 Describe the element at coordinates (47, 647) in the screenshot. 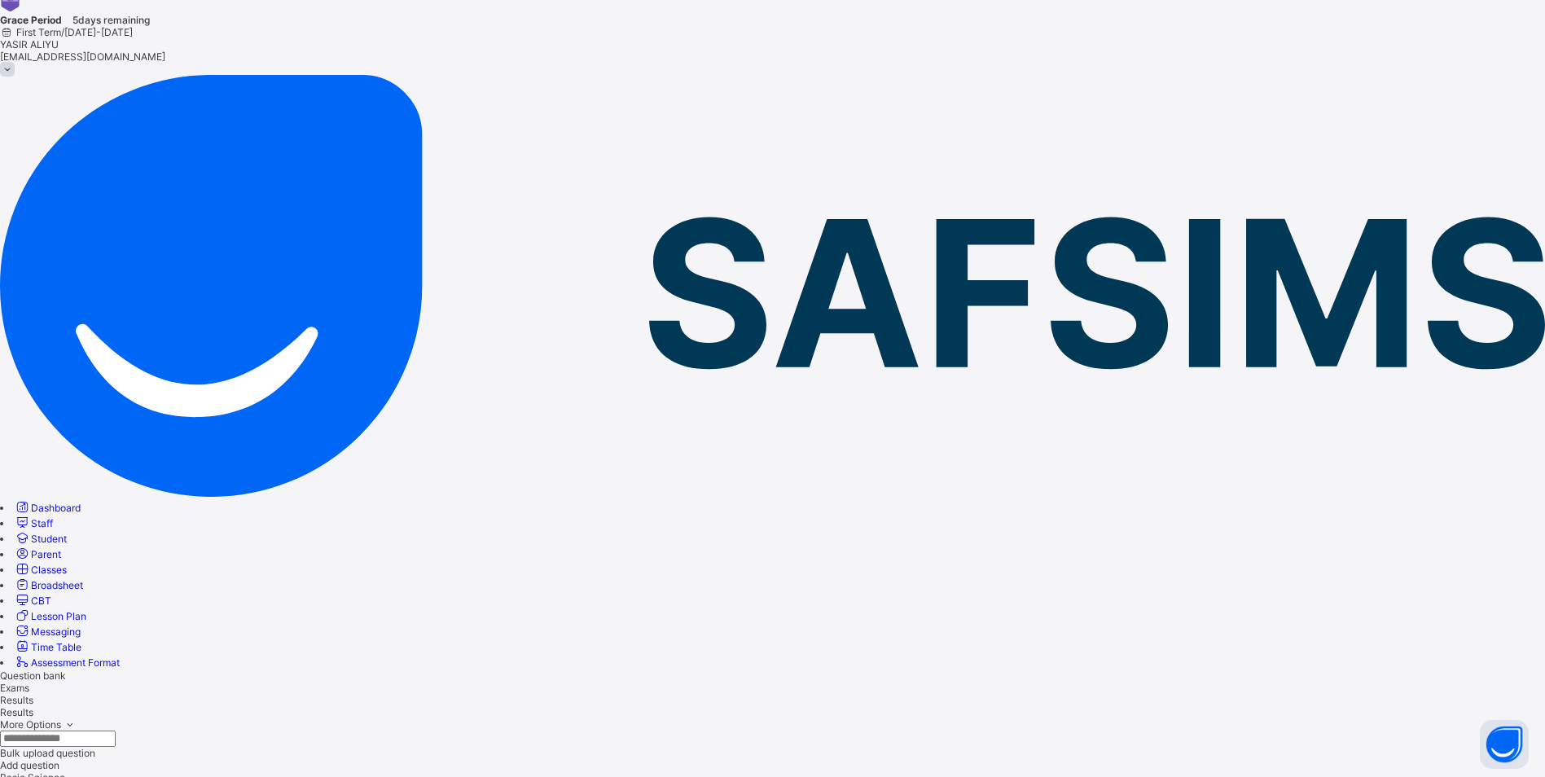

I see `a: Time Table` at that location.